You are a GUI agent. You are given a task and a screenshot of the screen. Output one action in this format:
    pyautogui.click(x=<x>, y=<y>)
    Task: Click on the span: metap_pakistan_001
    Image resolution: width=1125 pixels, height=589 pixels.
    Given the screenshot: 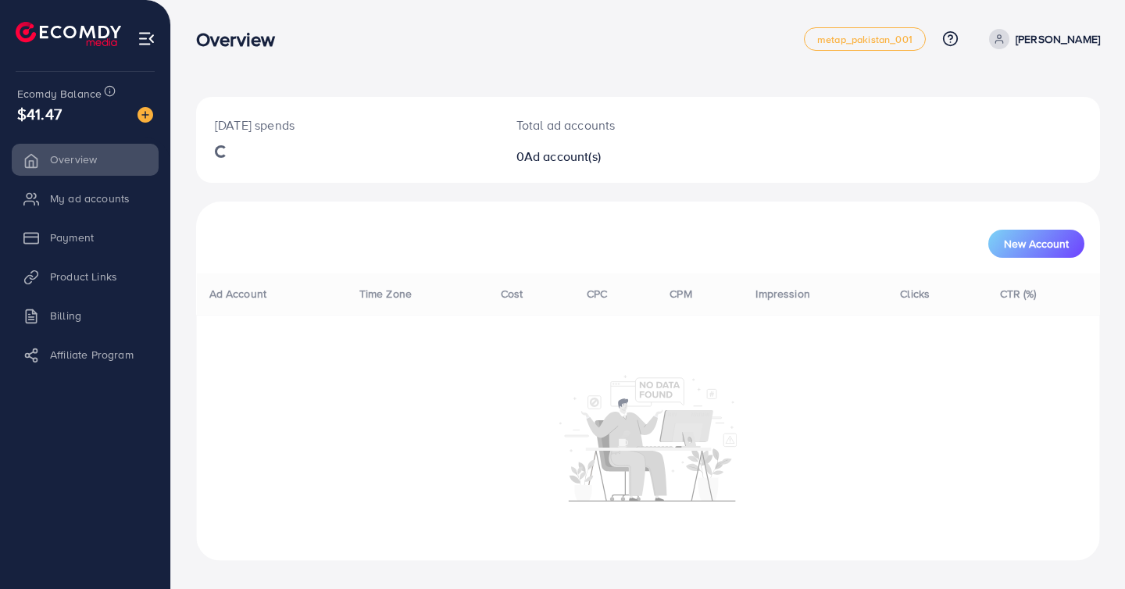 What is the action you would take?
    pyautogui.click(x=865, y=39)
    